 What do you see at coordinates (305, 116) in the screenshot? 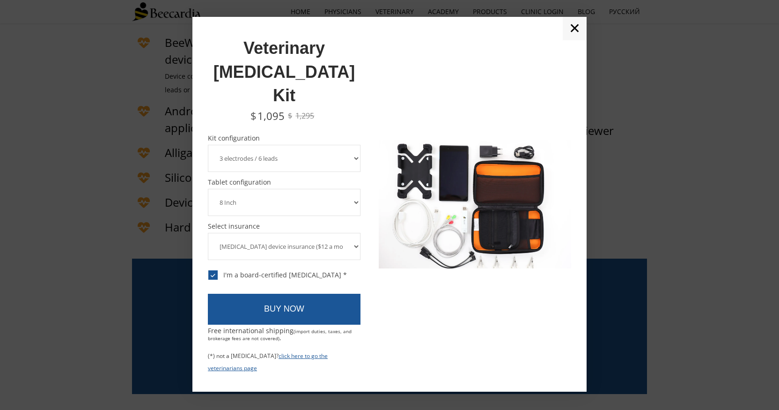
I see `span: 1,295` at bounding box center [305, 116].